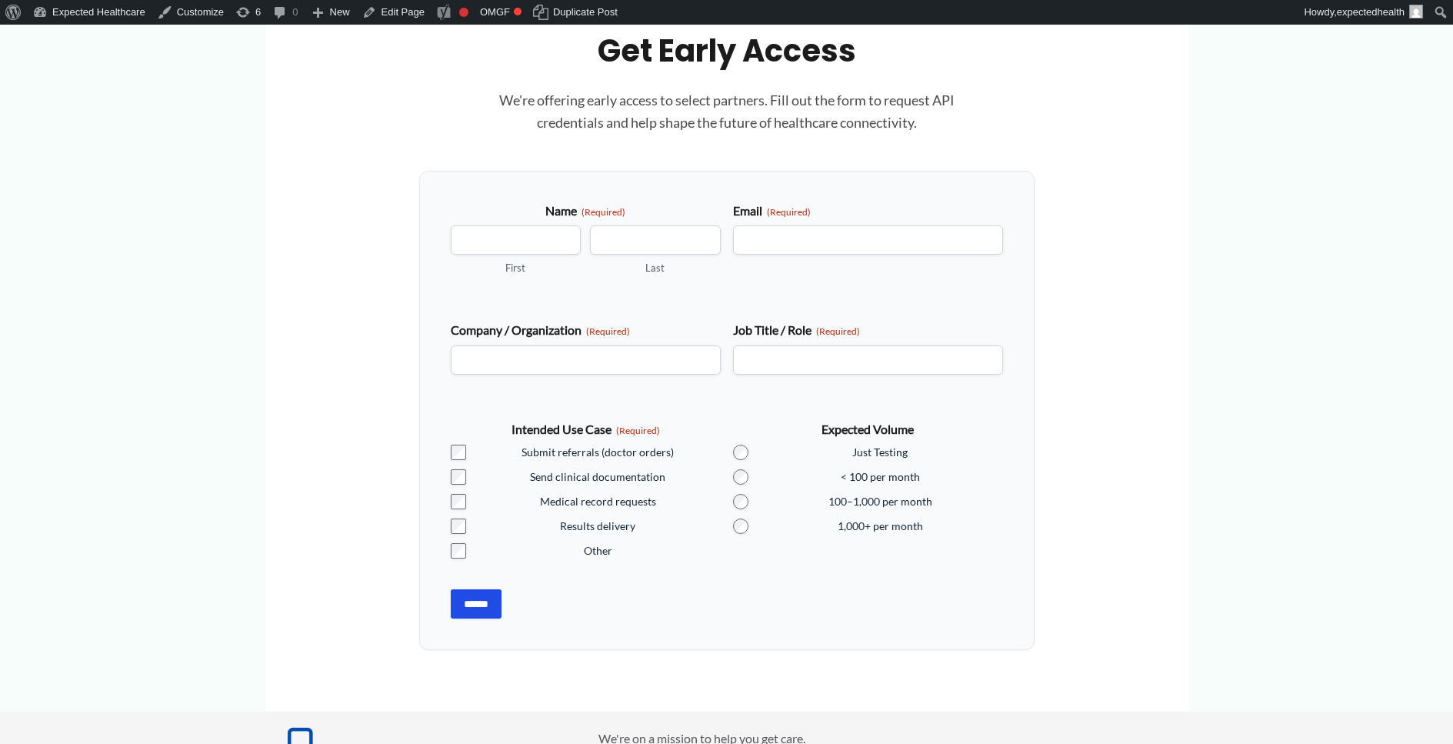 The image size is (1453, 744). I want to click on label: Job Title / Role, so click(868, 330).